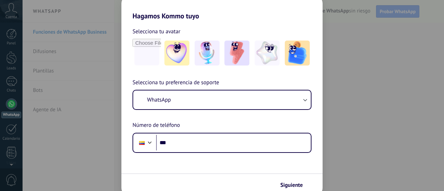  I want to click on button: Siguiente, so click(294, 185).